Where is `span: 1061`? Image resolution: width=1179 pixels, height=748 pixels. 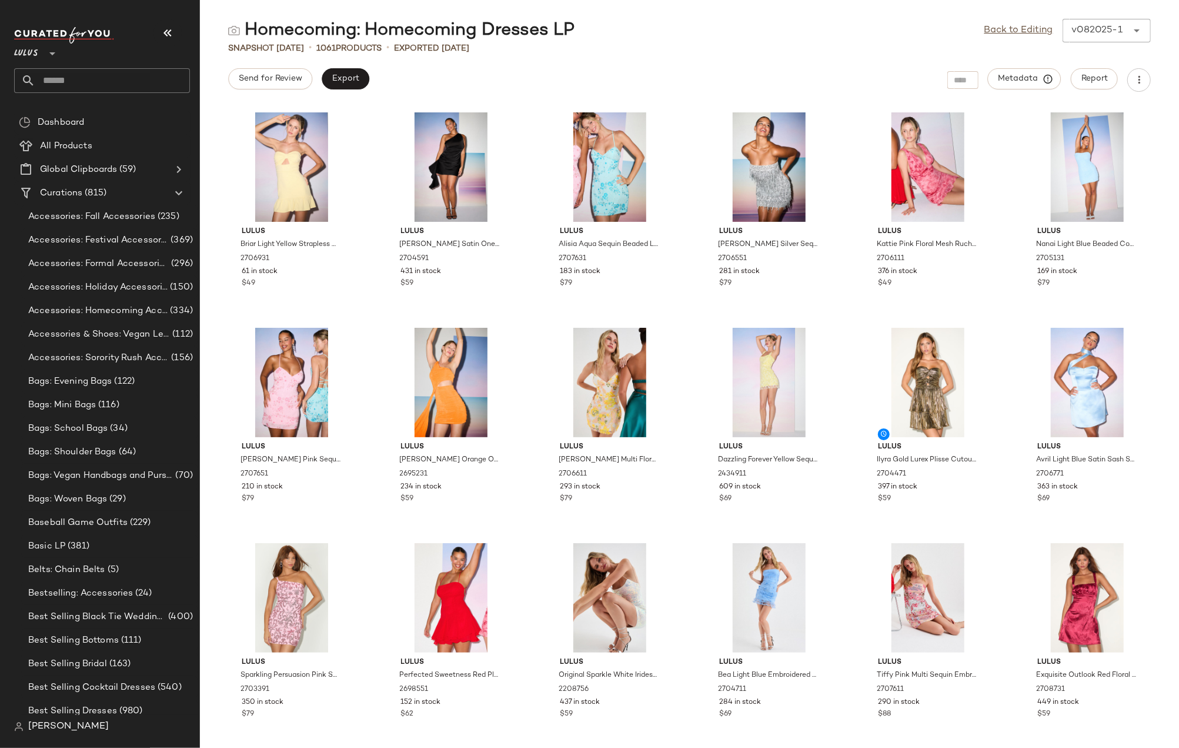 span: 1061 is located at coordinates (326, 48).